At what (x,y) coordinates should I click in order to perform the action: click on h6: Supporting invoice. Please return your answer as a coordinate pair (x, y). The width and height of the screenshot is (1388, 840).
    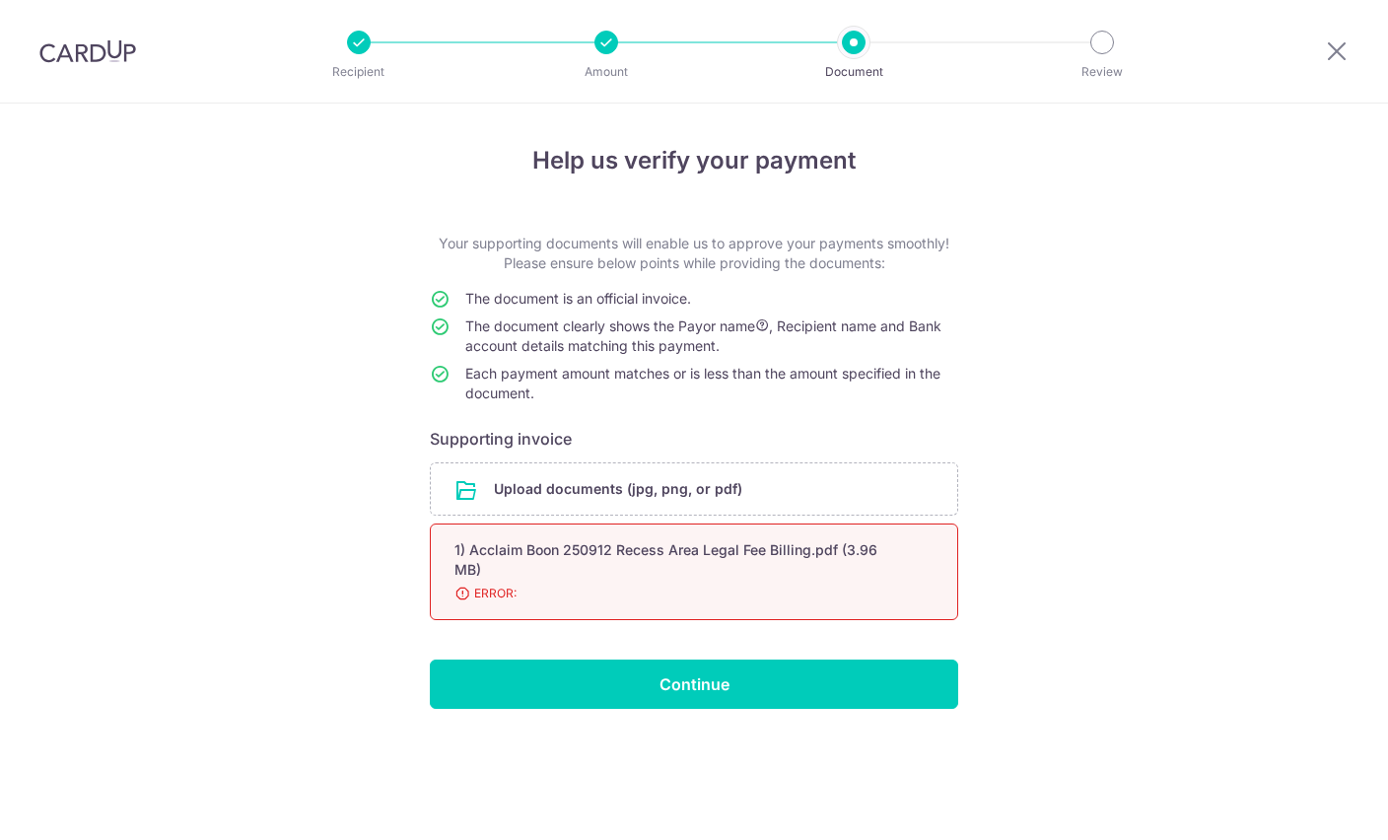
    Looking at the image, I should click on (694, 439).